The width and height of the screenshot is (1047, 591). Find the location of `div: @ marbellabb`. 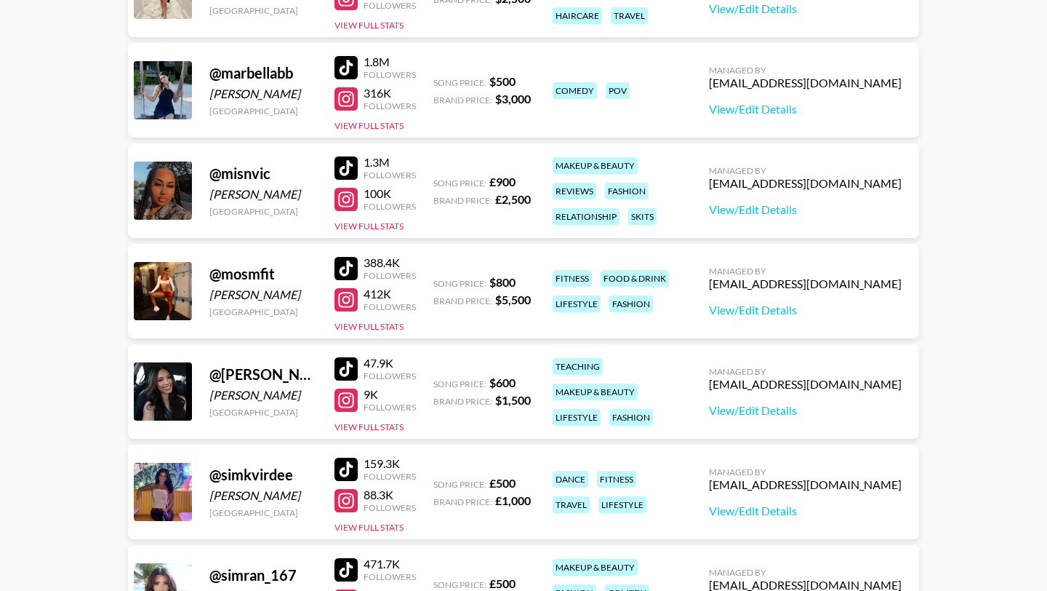

div: @ marbellabb is located at coordinates (263, 73).